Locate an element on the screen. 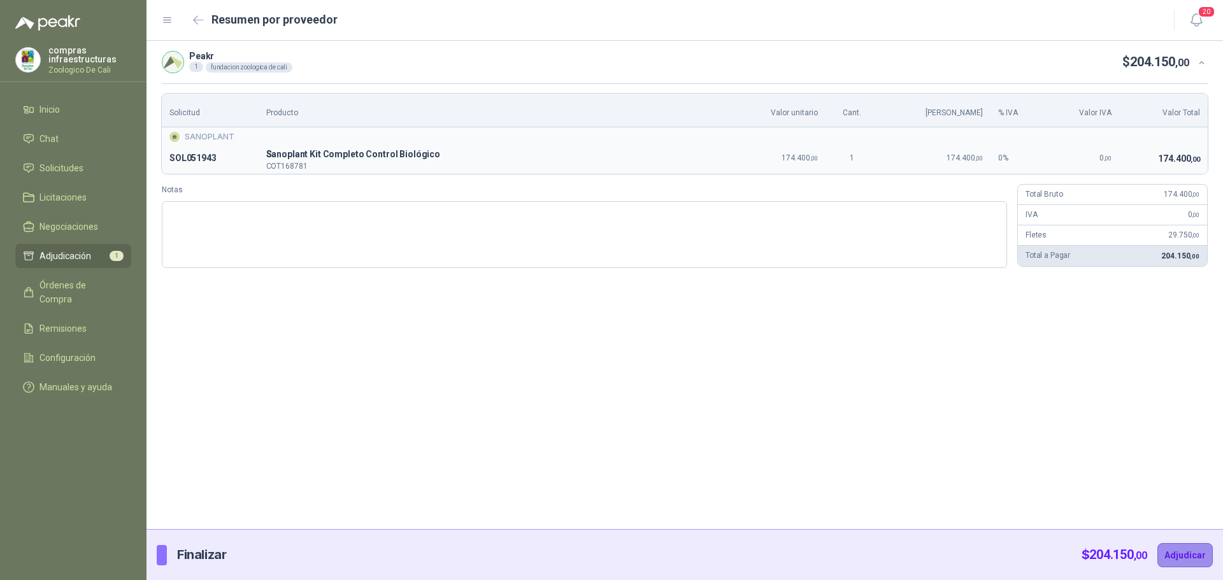 The width and height of the screenshot is (1223, 580). p: Fletes is located at coordinates (1036, 235).